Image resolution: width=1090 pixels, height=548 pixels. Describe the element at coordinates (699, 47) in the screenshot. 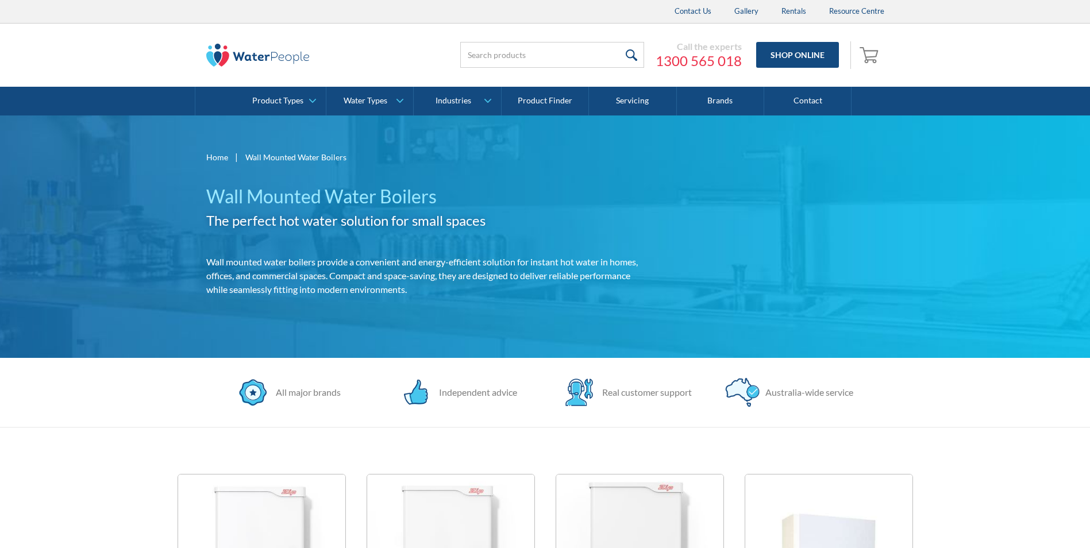

I see `div: Call the experts` at that location.